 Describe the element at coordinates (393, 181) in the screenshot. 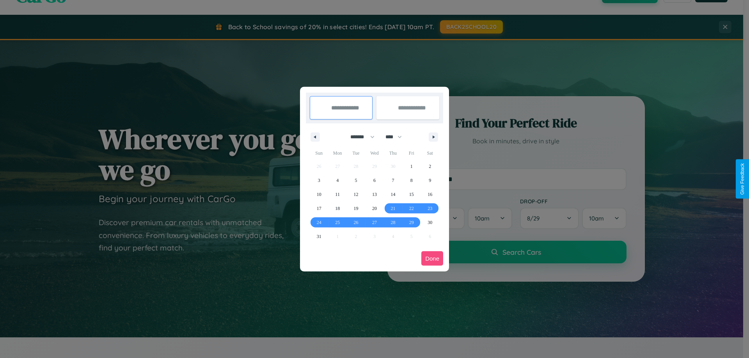

I see `span: 7` at that location.